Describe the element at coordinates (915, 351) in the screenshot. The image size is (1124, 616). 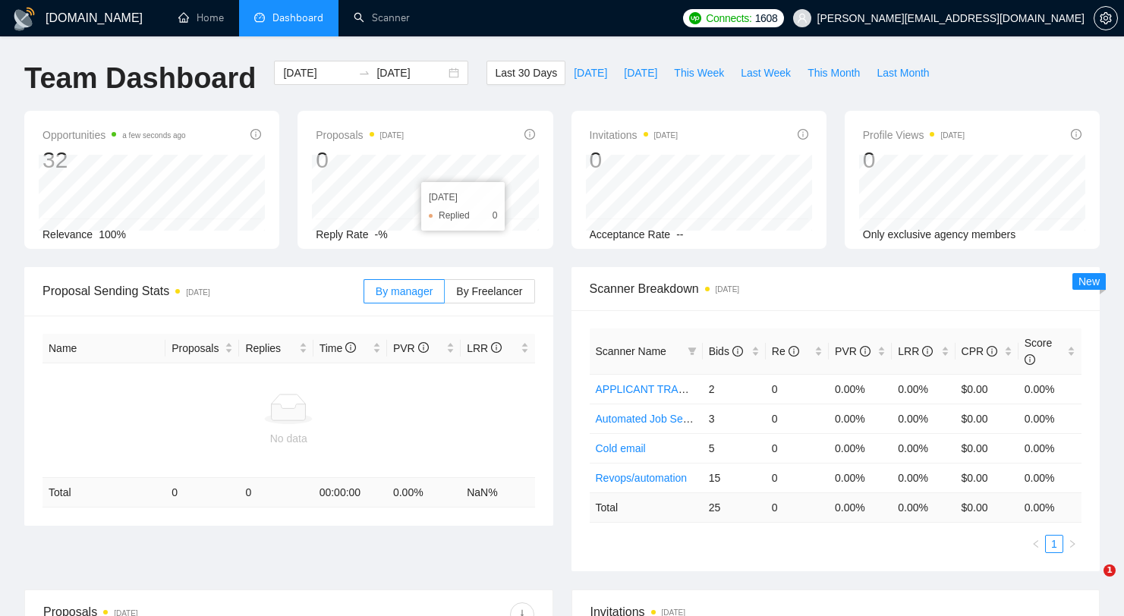
I see `span: LRR` at that location.